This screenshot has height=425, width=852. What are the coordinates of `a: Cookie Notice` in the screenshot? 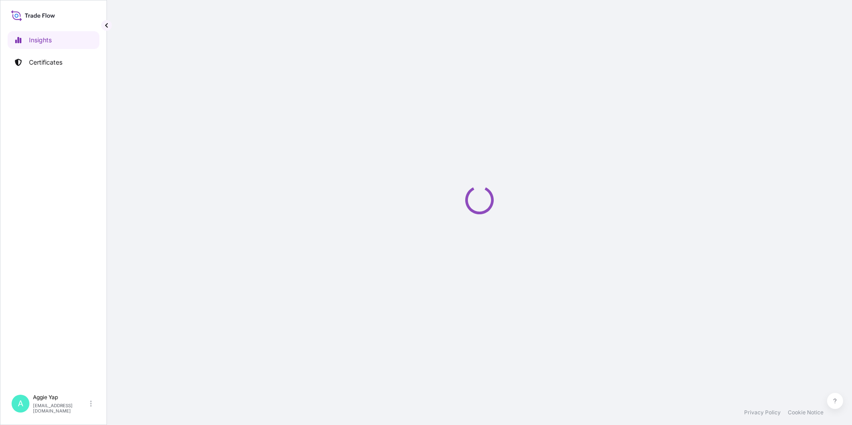 It's located at (806, 413).